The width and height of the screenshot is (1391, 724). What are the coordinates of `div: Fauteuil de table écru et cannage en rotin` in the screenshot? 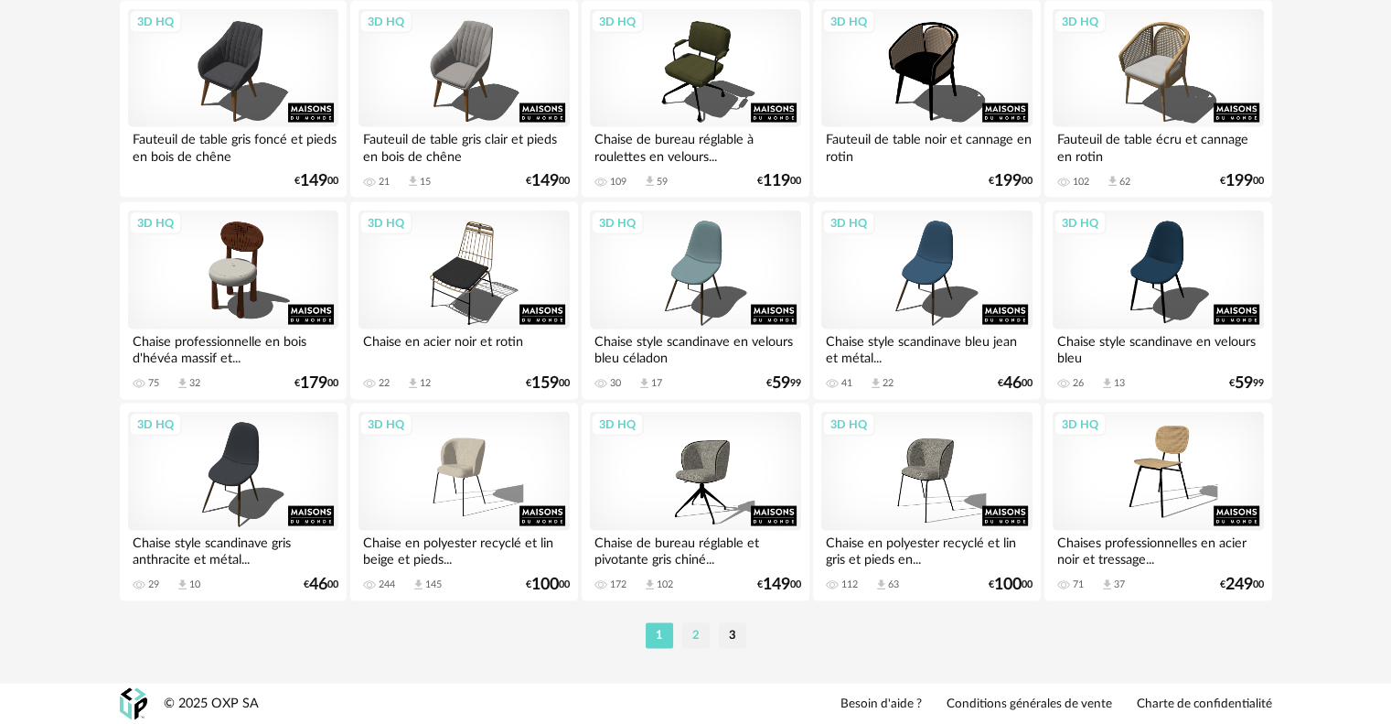 It's located at (1158, 145).